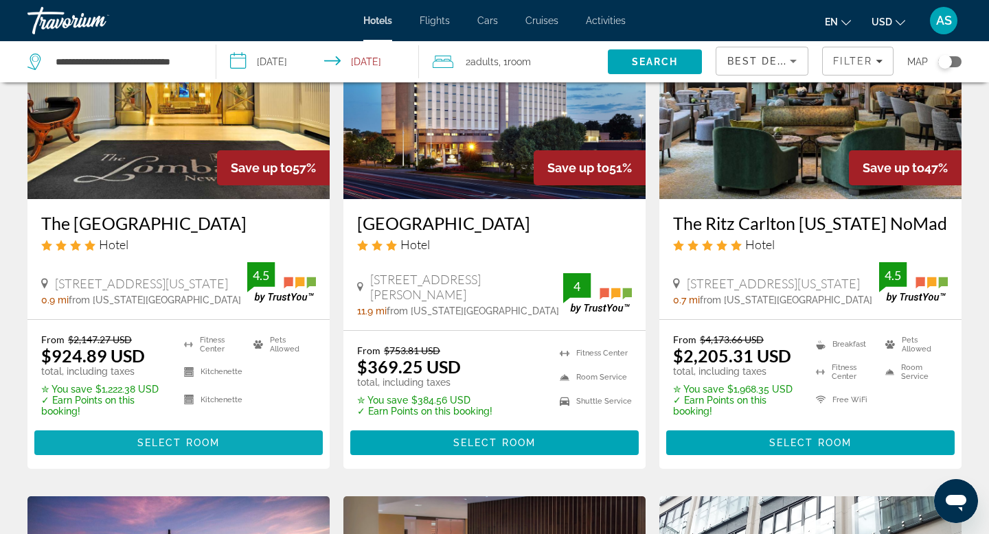  What do you see at coordinates (435, 21) in the screenshot?
I see `a: Flights` at bounding box center [435, 21].